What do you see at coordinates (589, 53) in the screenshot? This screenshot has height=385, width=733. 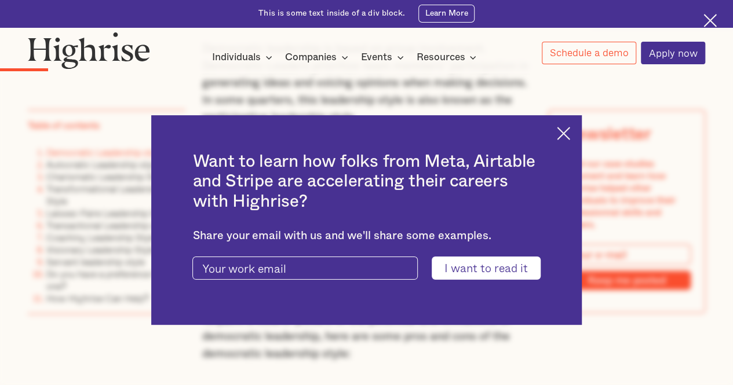 I see `a: Schedule a demo` at bounding box center [589, 53].